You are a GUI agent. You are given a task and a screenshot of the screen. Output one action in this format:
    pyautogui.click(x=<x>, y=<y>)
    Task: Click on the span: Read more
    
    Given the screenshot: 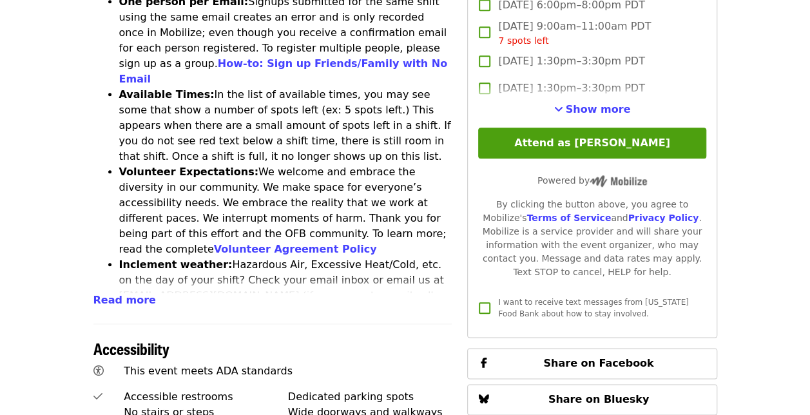 What is the action you would take?
    pyautogui.click(x=124, y=299)
    